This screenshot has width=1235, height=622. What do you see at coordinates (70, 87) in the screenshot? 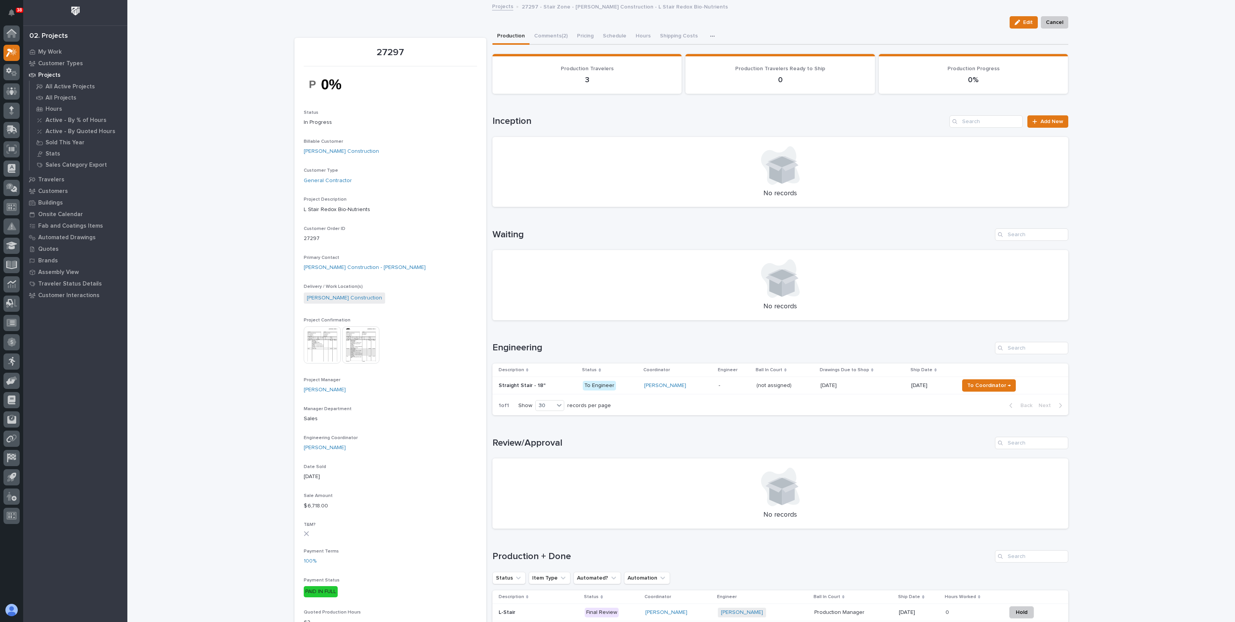
I see `p: All Active Projects` at bounding box center [70, 87].